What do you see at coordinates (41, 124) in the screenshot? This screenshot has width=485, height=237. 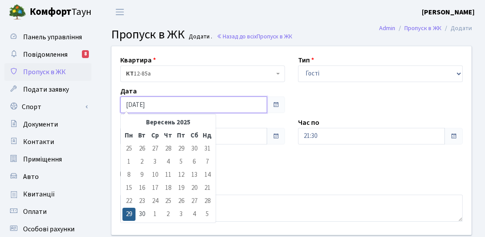 I see `span: Документи` at bounding box center [41, 124].